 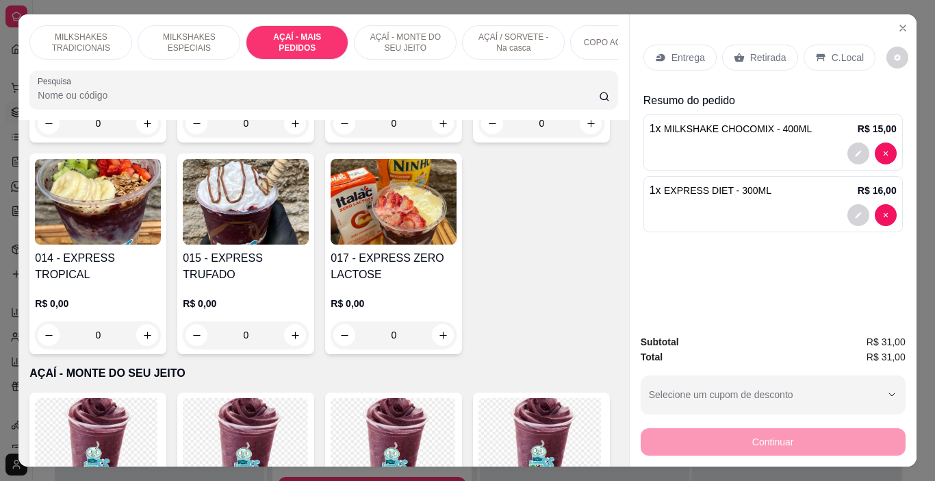 I want to click on strong: Subtotal, so click(x=660, y=342).